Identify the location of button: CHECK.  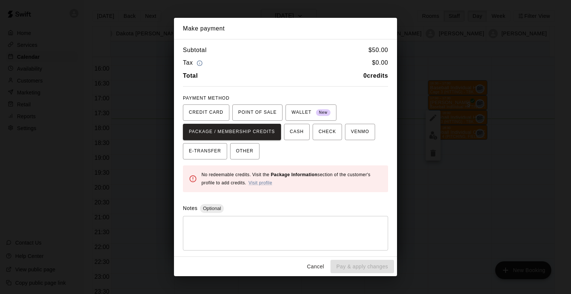
(327, 132).